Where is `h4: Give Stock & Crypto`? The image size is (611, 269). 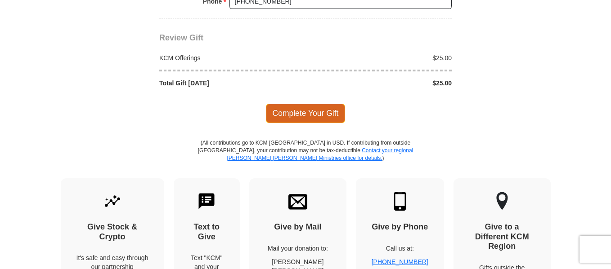 h4: Give Stock & Crypto is located at coordinates (112, 232).